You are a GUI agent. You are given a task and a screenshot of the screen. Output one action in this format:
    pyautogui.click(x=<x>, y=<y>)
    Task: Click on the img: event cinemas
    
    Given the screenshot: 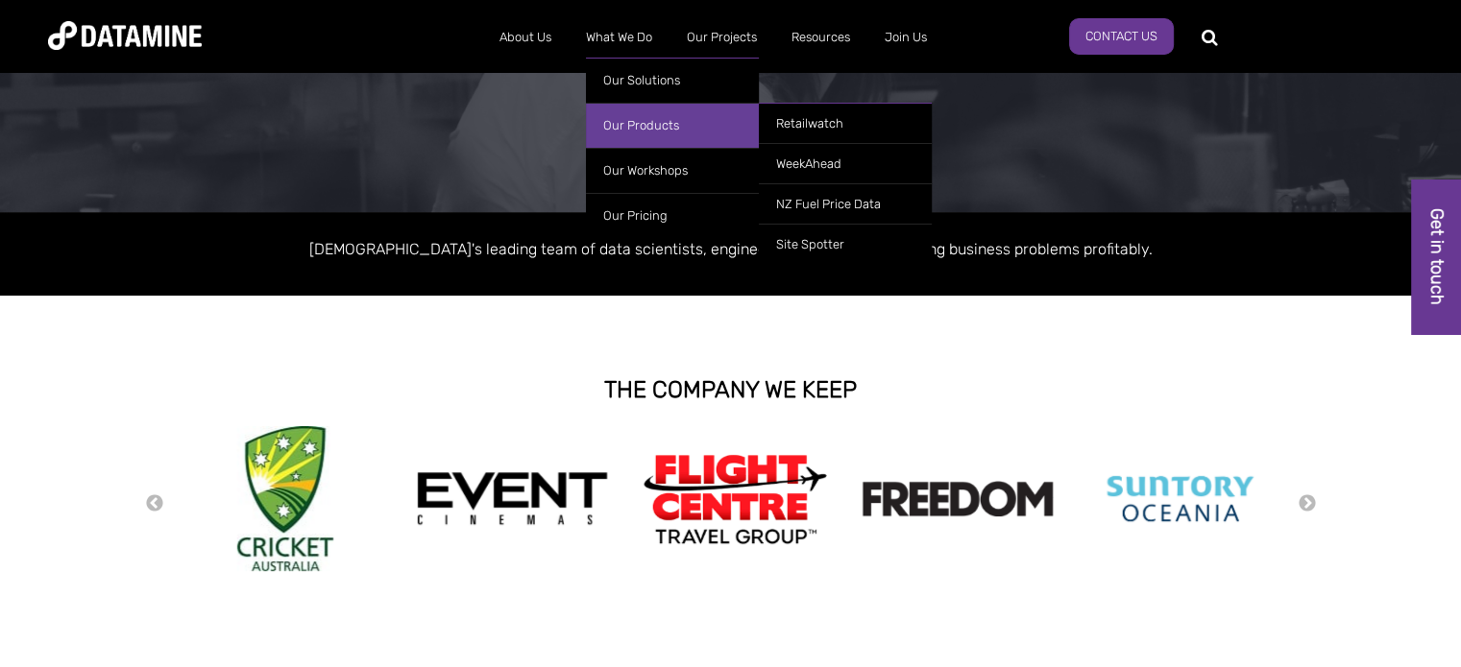 What is the action you would take?
    pyautogui.click(x=512, y=499)
    